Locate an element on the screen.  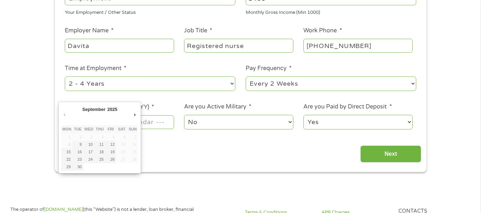
button: 10 is located at coordinates (89, 145).